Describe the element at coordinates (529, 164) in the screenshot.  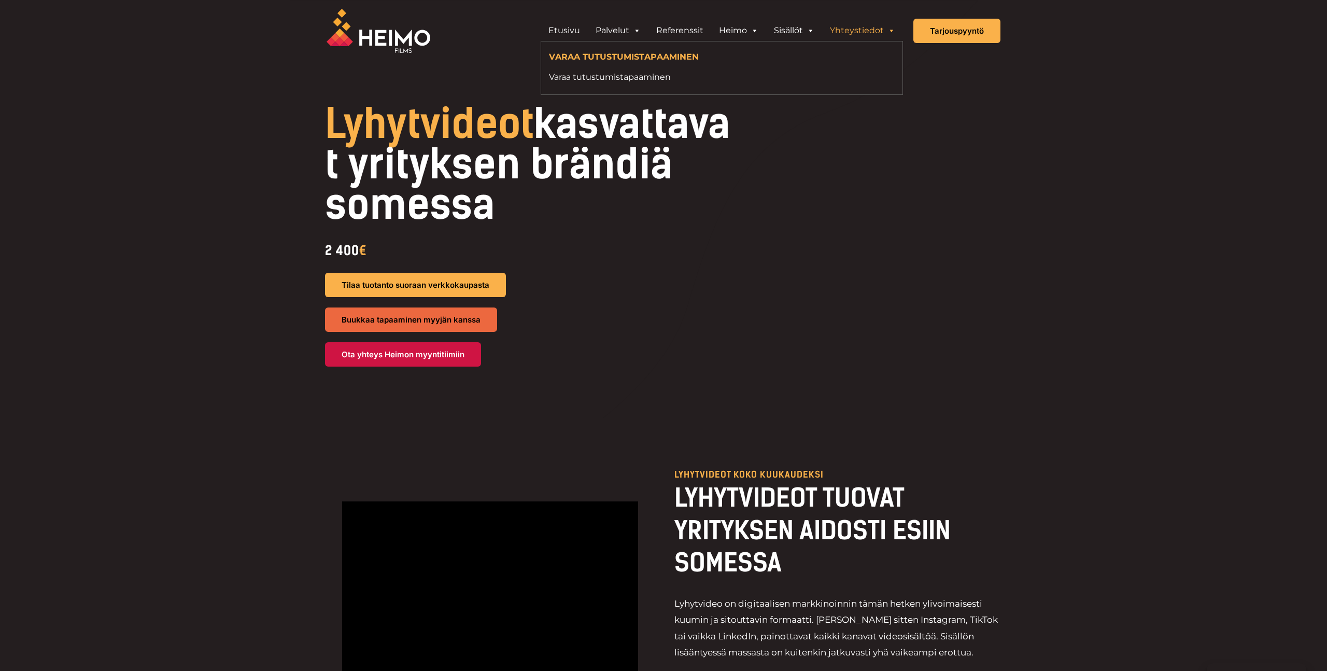
I see `h1: kasvattavat yrityksen brändiä somessa` at that location.